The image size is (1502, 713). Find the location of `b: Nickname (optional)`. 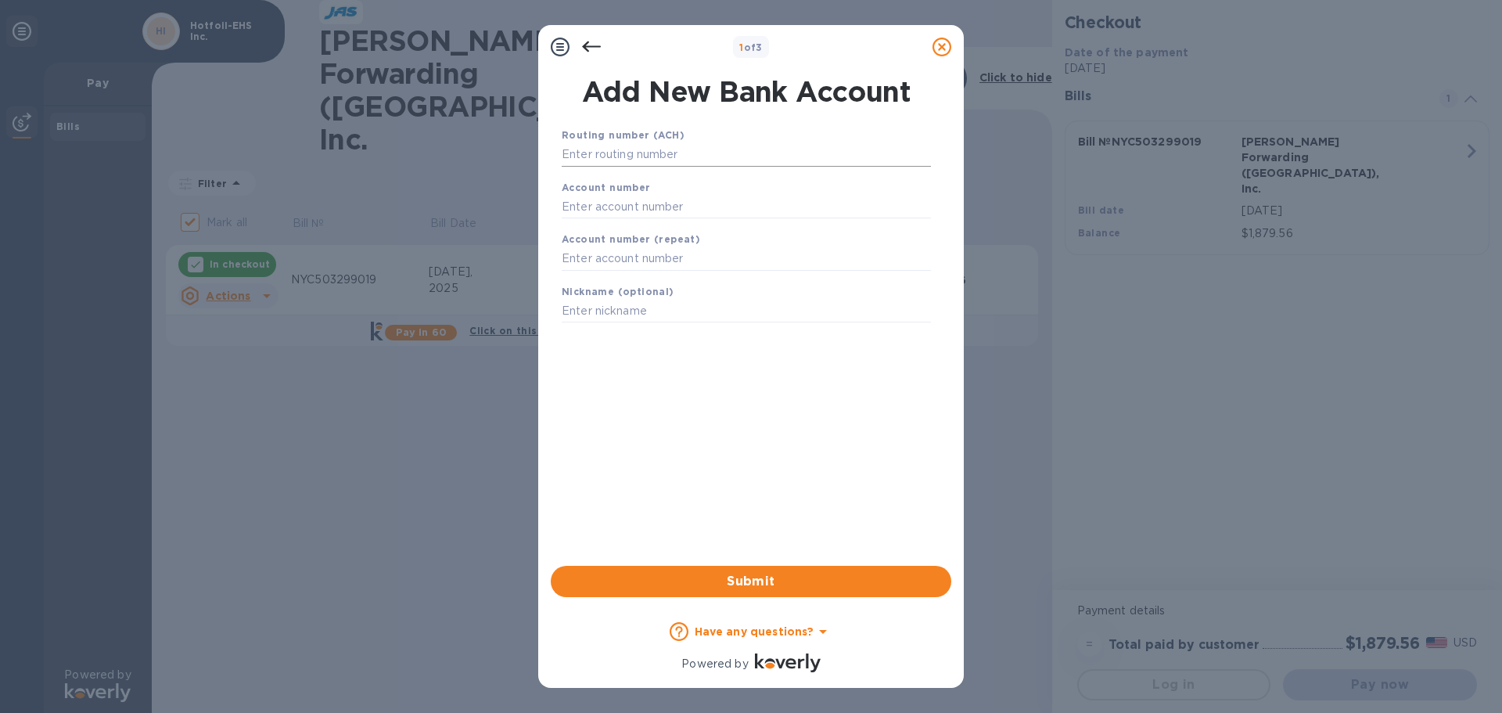

b: Nickname (optional) is located at coordinates (618, 291).